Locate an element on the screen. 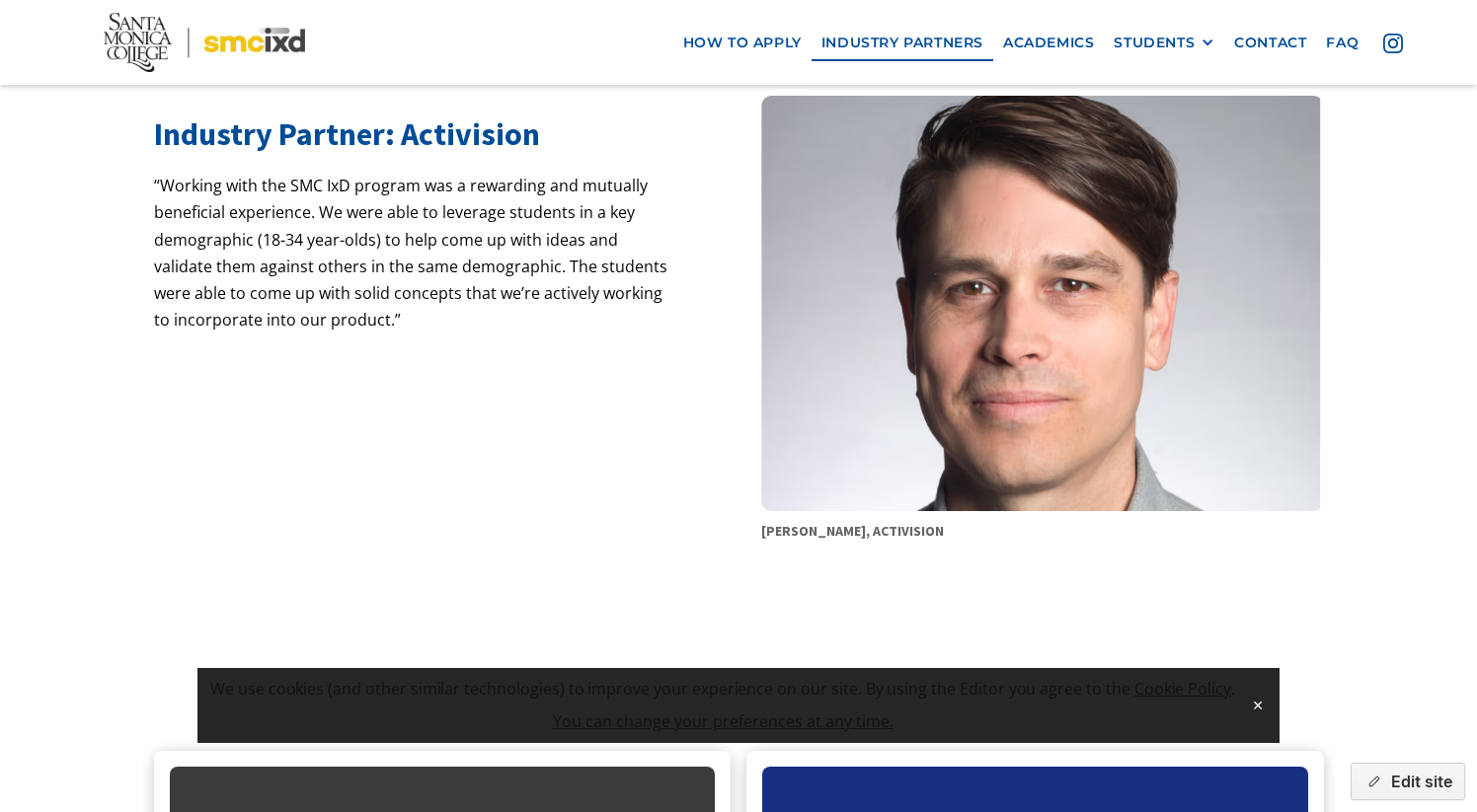 The image size is (1477, 812). a: Cookie Policy is located at coordinates (1183, 689).